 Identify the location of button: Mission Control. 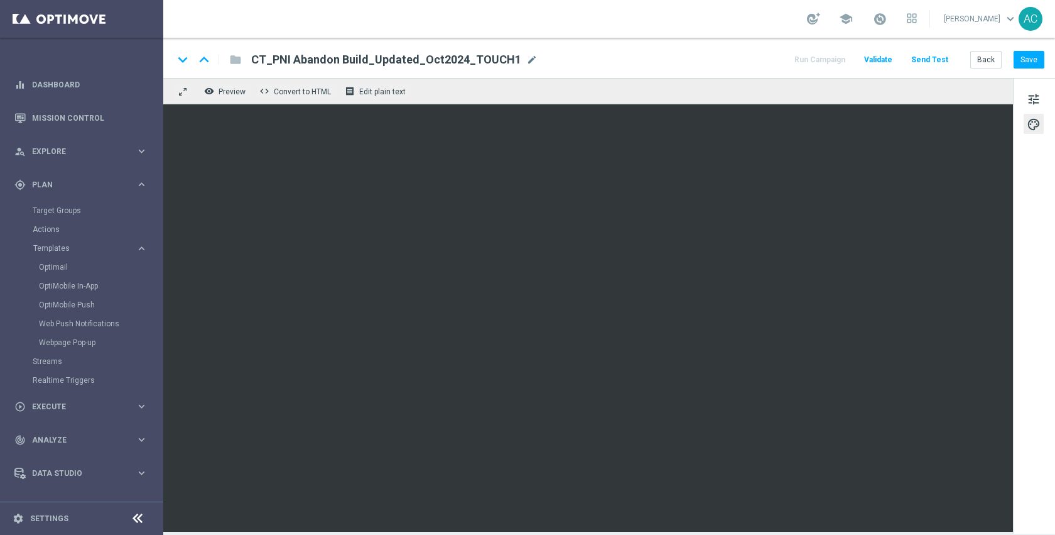
(81, 118).